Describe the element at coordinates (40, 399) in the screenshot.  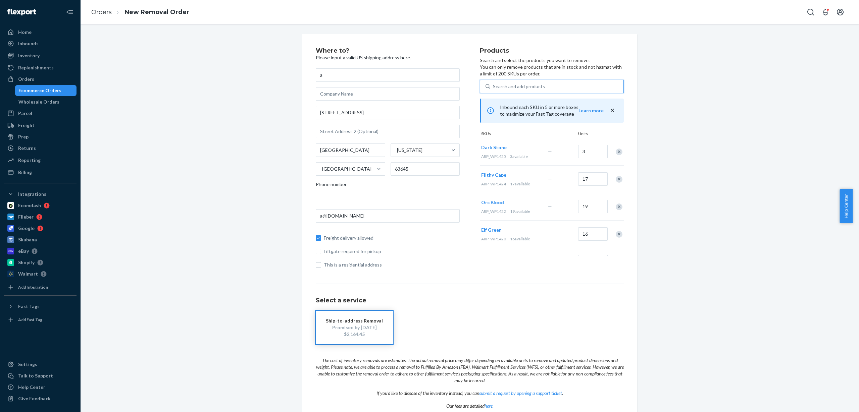
I see `button: Give Feedback` at that location.